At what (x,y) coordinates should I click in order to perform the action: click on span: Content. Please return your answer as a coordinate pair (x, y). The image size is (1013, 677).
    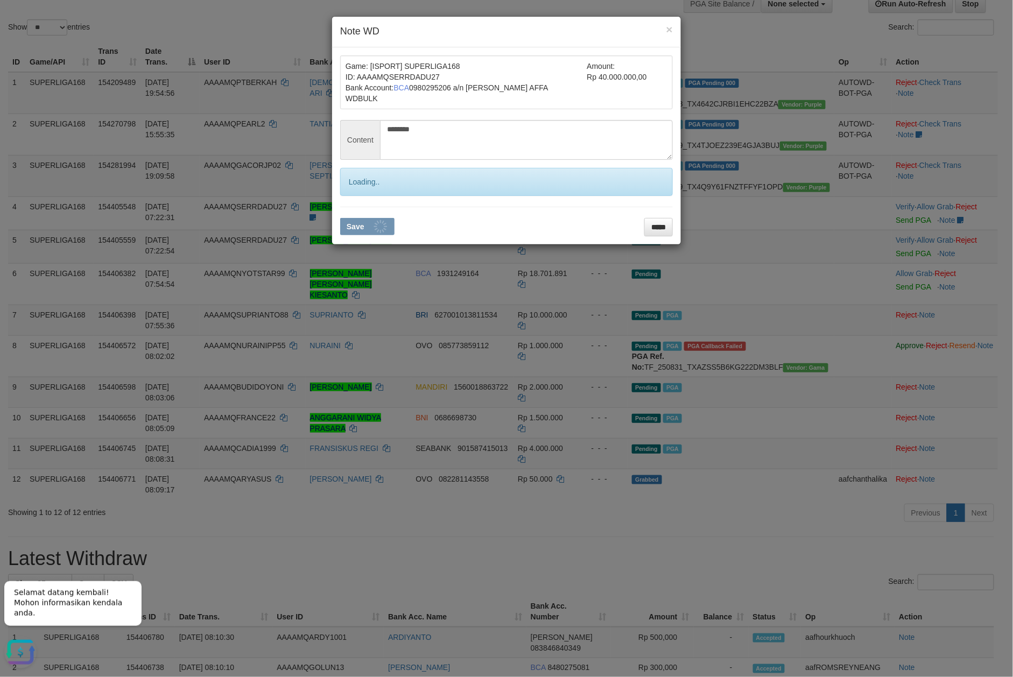
    Looking at the image, I should click on (360, 140).